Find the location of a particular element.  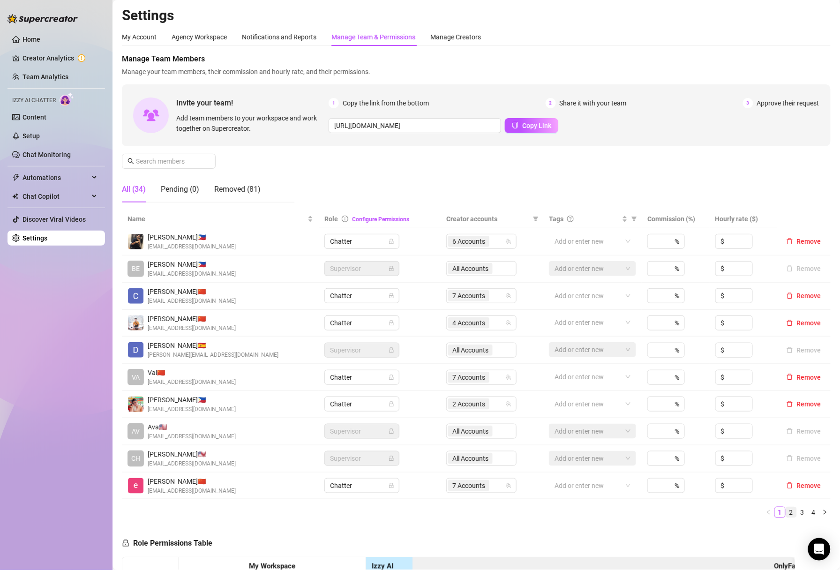

div: Manage Team & Permissions is located at coordinates (373, 37).